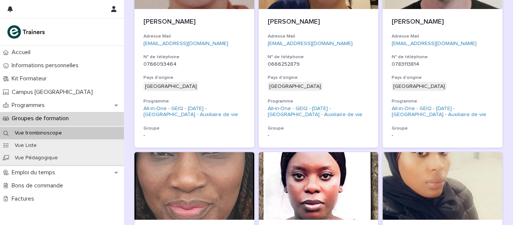  Describe the element at coordinates (194, 64) in the screenshot. I see `p: 0766093464` at that location.